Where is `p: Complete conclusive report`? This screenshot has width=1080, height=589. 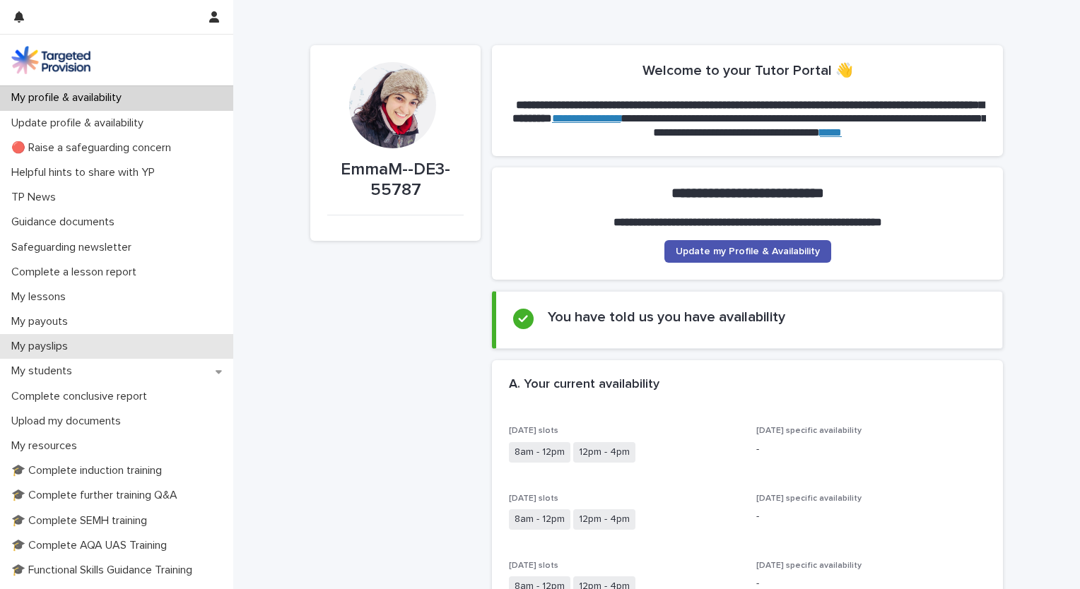 p: Complete conclusive report is located at coordinates (82, 397).